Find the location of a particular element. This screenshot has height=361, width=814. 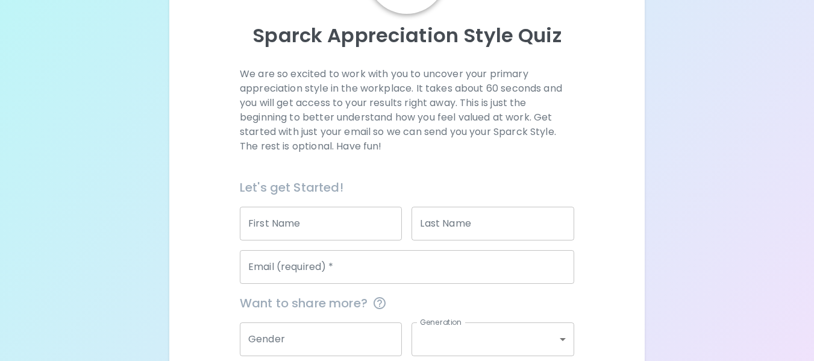

h6: Let's get Started! is located at coordinates (407, 187).